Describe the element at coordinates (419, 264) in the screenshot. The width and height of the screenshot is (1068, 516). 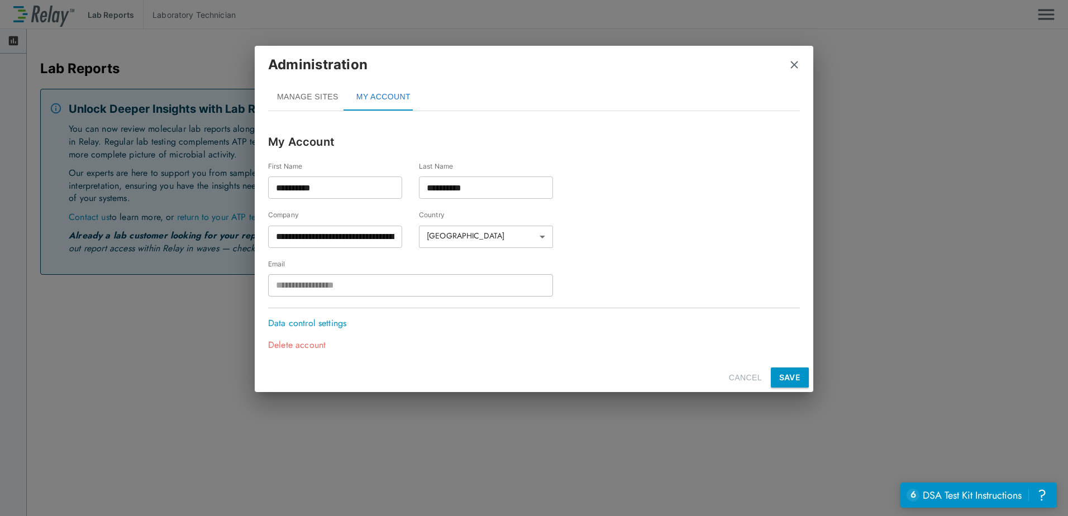
I see `label: Email` at that location.